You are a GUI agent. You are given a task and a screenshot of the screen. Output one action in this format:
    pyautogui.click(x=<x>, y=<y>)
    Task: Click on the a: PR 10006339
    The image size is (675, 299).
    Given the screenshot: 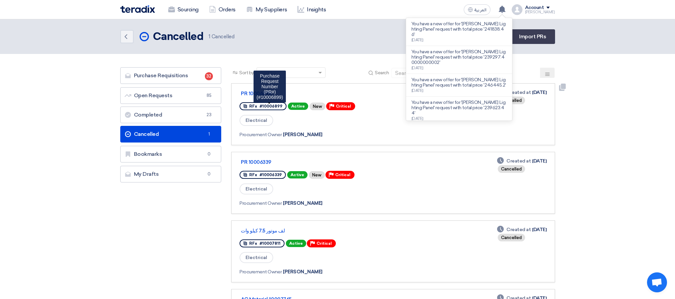 What is the action you would take?
    pyautogui.click(x=324, y=162)
    